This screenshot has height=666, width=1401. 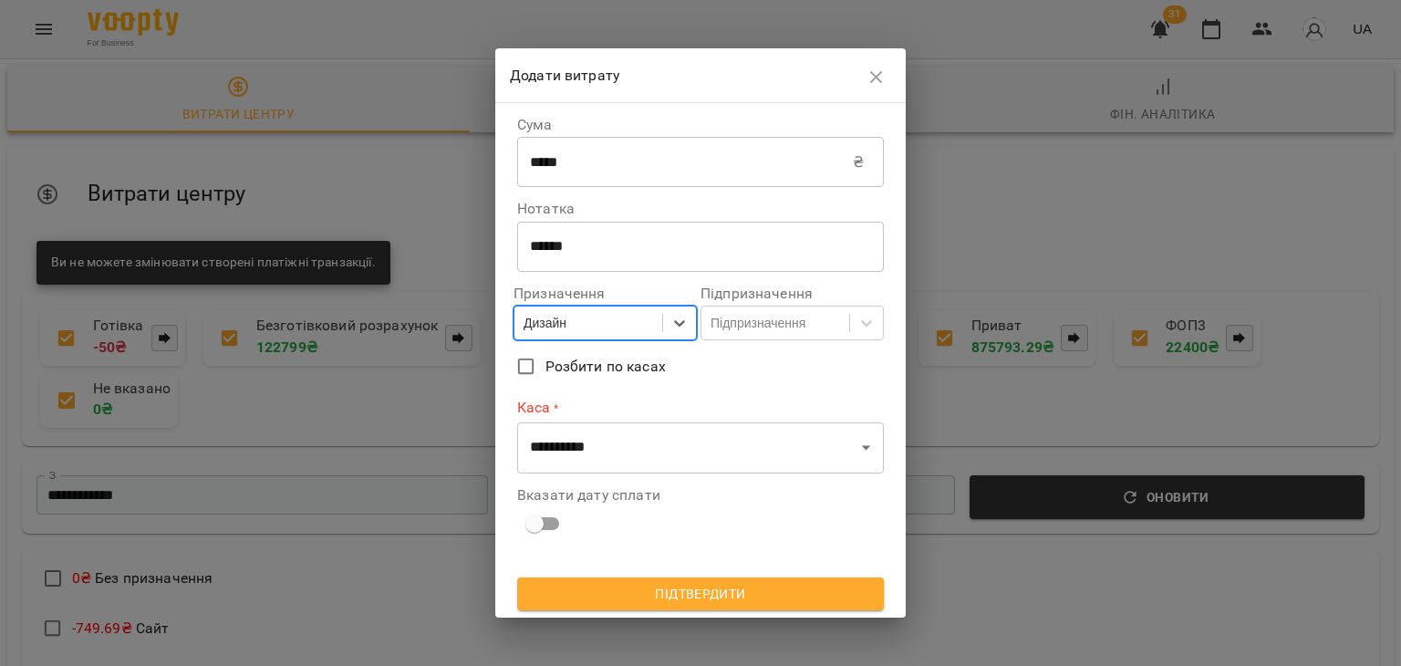 What do you see at coordinates (700, 495) in the screenshot?
I see `label: Вказати дату сплати` at bounding box center [700, 495].